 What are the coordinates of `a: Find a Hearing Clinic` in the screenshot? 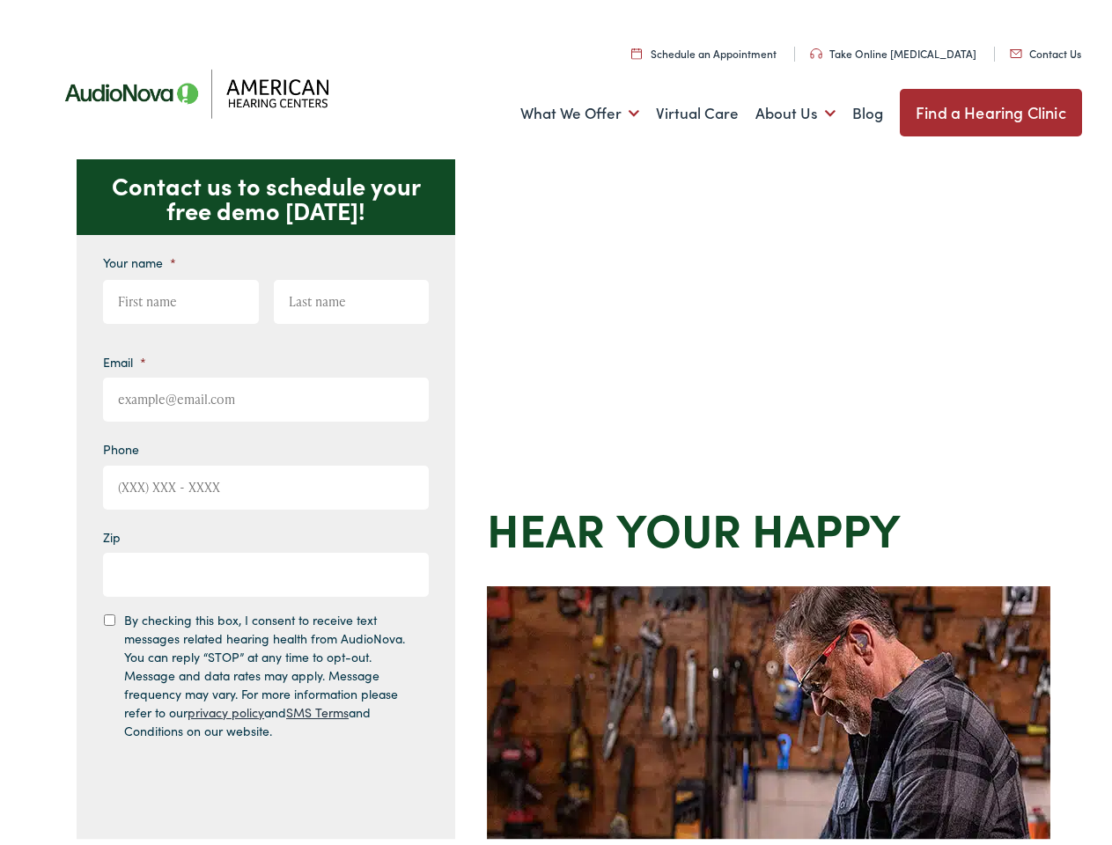 It's located at (990, 107).